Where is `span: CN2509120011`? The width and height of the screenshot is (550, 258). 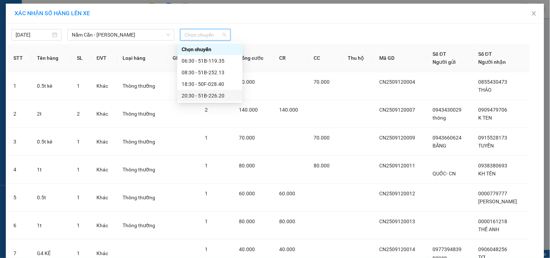 span: CN2509120011 is located at coordinates (397, 166).